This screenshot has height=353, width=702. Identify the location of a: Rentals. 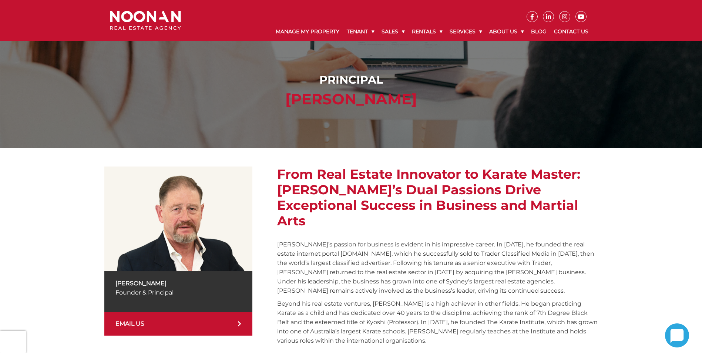
(427, 31).